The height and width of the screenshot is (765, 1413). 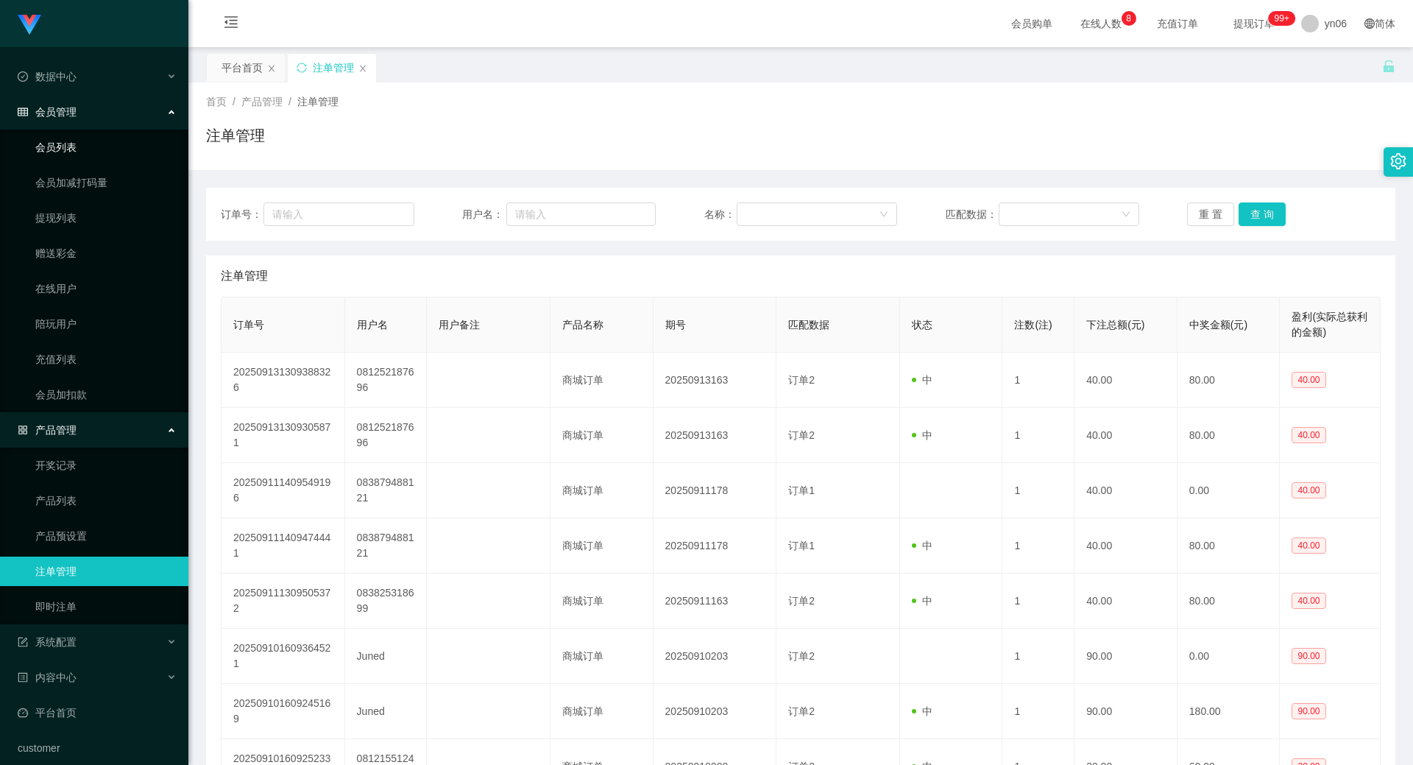 What do you see at coordinates (106, 253) in the screenshot?
I see `a: 赠送彩金` at bounding box center [106, 253].